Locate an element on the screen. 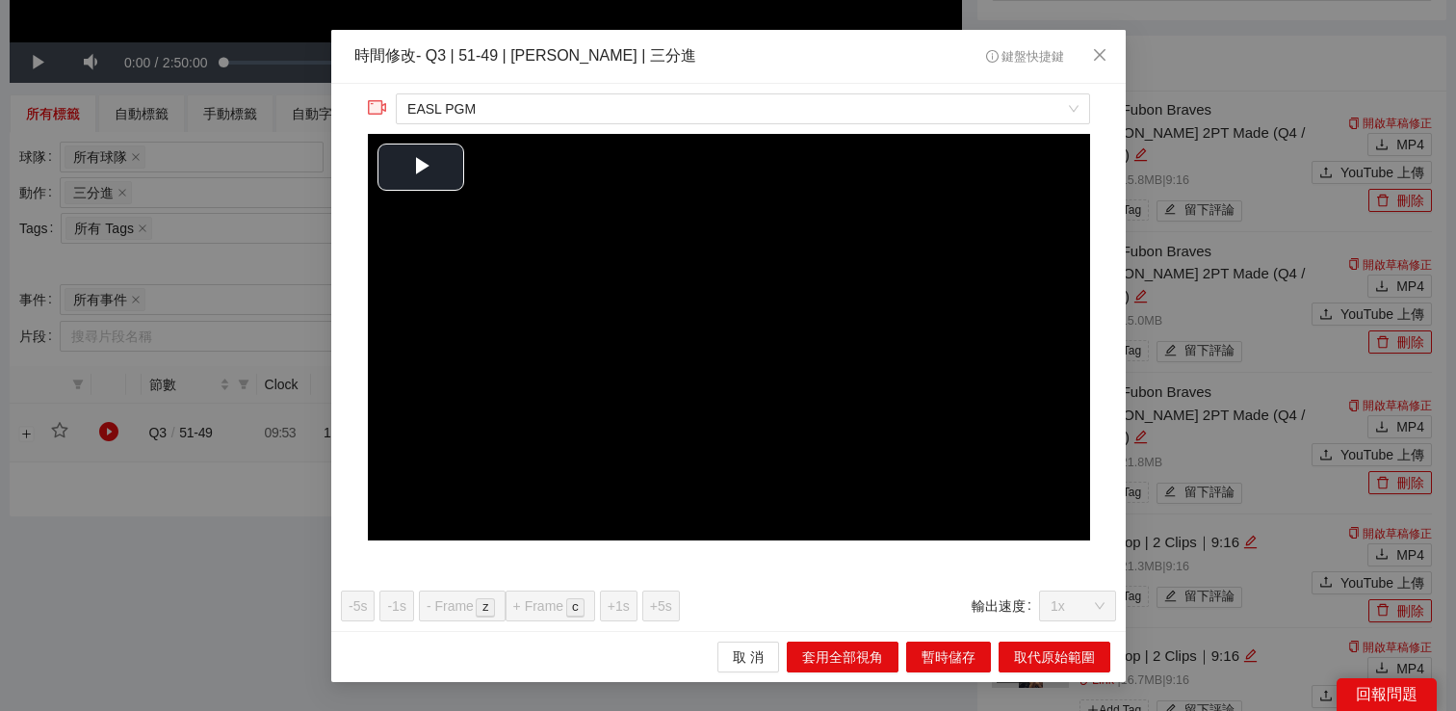 This screenshot has width=1456, height=711. button: 套用全部視角 is located at coordinates (843, 656).